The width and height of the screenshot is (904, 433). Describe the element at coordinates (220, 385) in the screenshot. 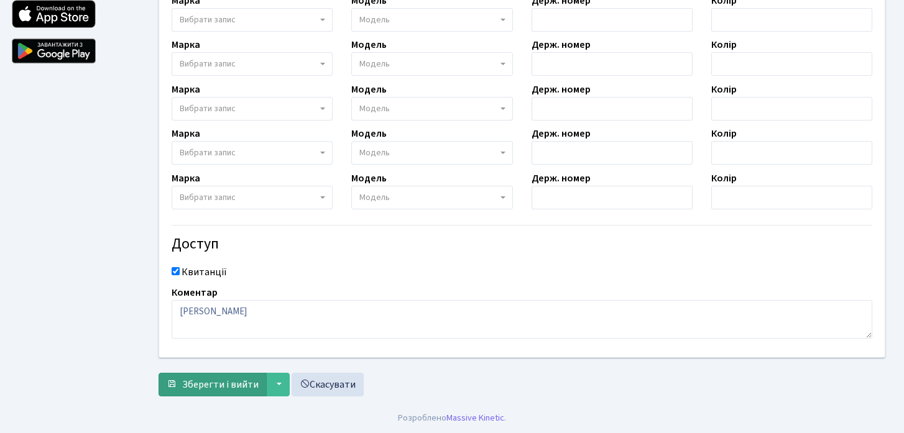

I see `span: Зберегти і вийти` at that location.